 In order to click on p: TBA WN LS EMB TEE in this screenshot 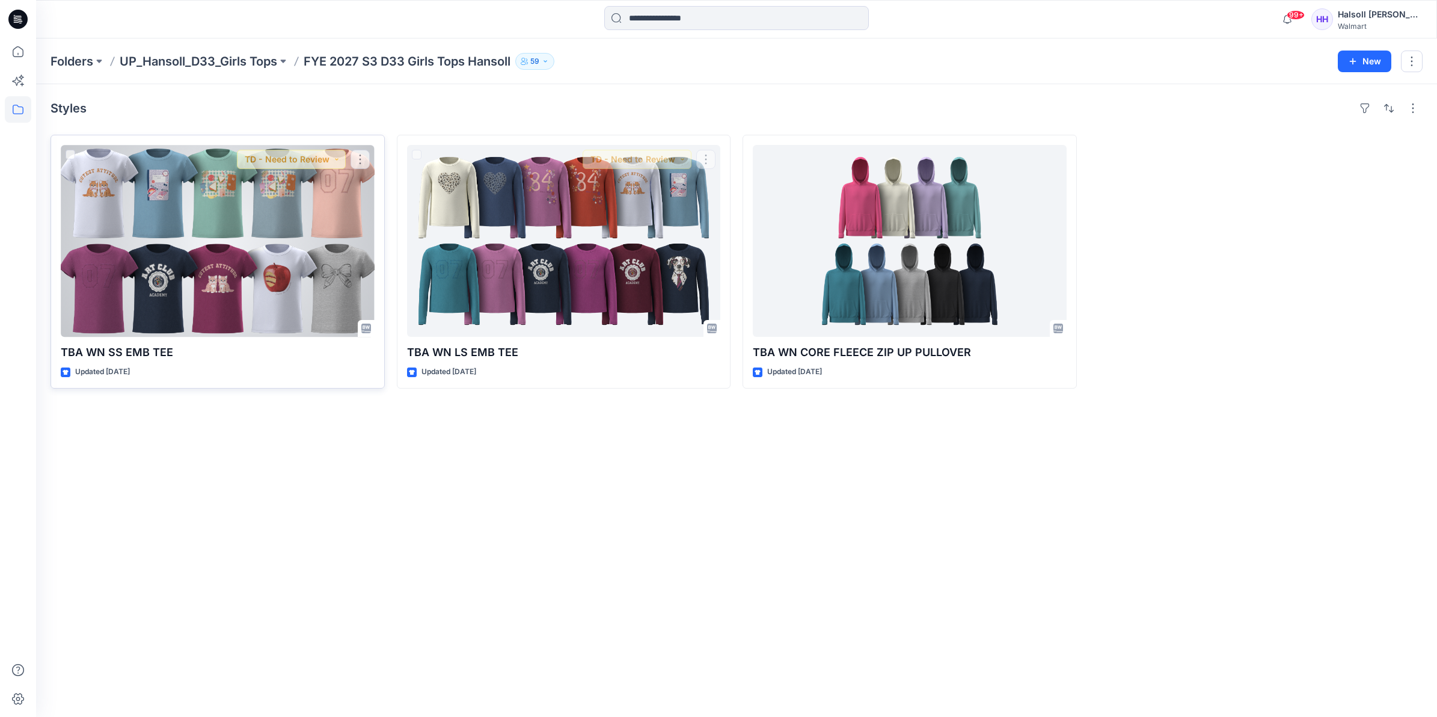, I will do `click(564, 352)`.